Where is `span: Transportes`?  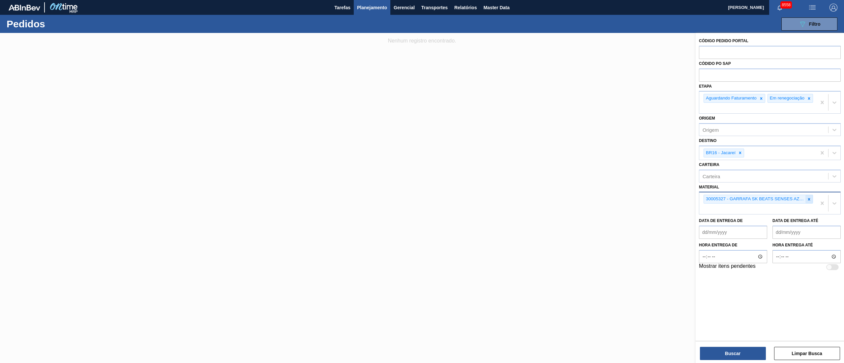
span: Transportes is located at coordinates (435, 8).